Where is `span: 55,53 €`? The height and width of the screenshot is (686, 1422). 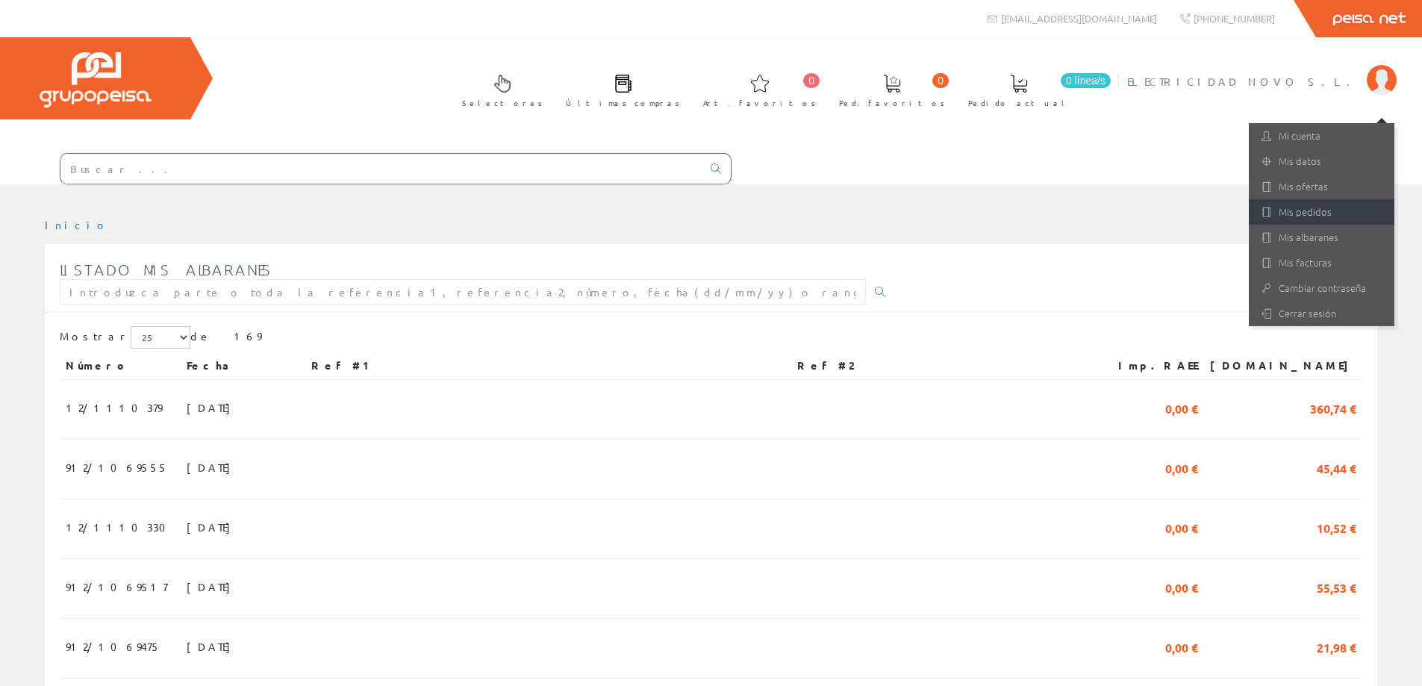 span: 55,53 € is located at coordinates (1336, 587).